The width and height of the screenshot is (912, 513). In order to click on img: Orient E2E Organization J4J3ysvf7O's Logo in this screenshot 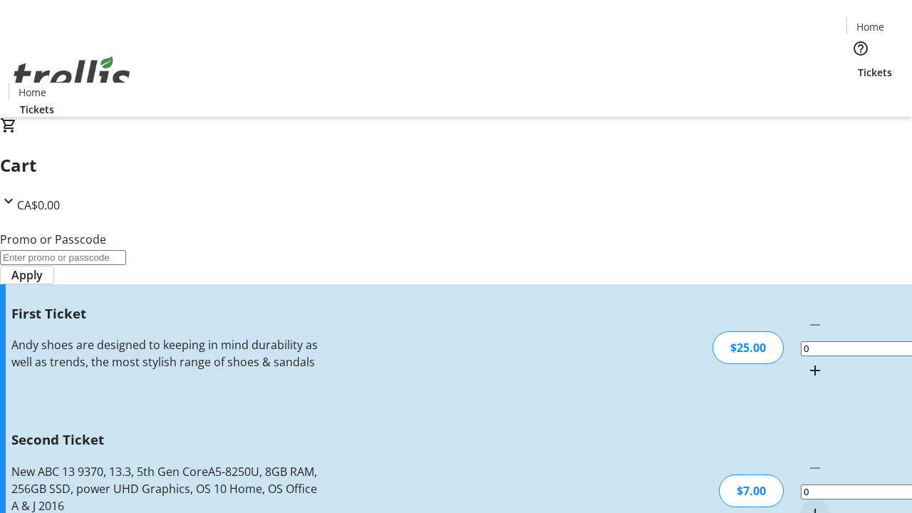, I will do `click(72, 76)`.